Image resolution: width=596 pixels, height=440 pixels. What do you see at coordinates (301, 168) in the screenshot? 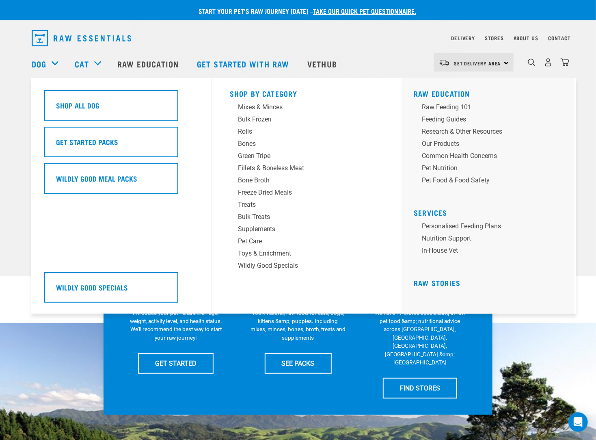
I see `div: Fillets & Boneless Meat` at bounding box center [301, 168].